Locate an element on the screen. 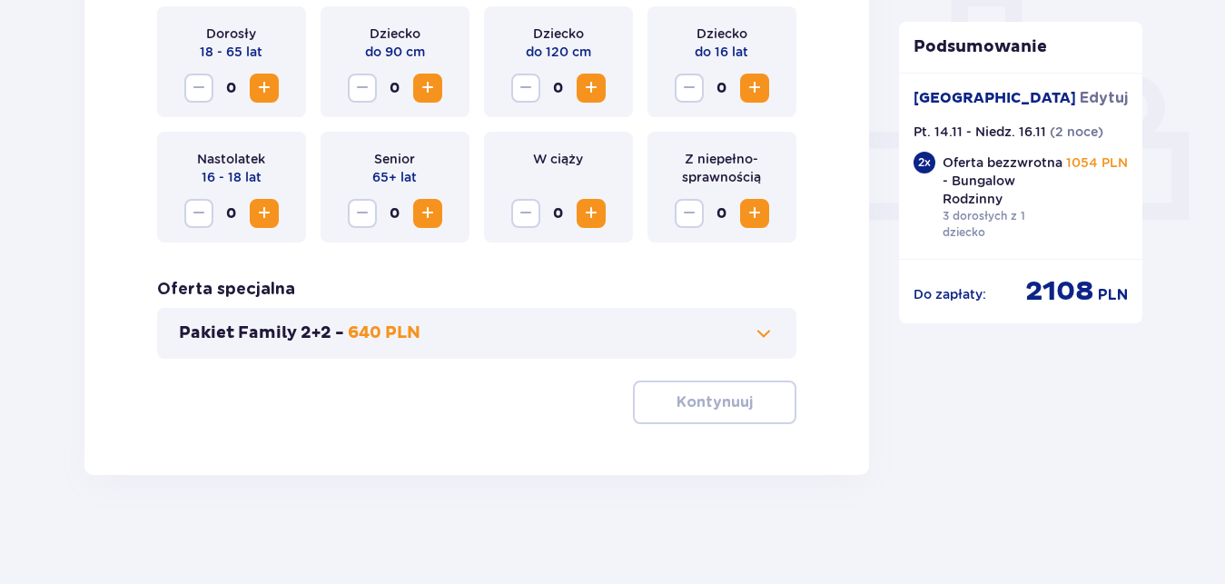 The image size is (1225, 584). p: do 90 cm is located at coordinates (395, 52).